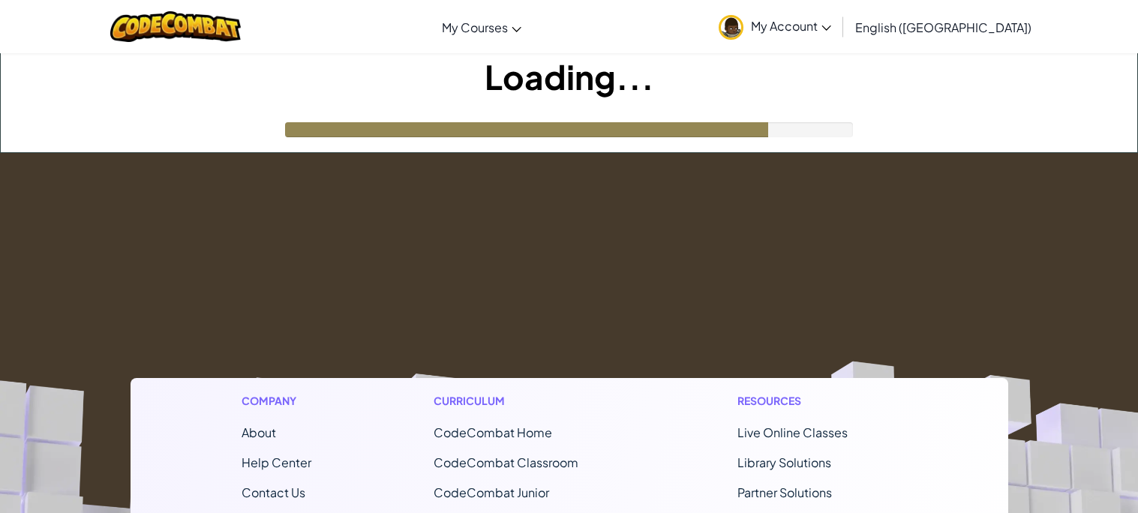 The image size is (1138, 513). Describe the element at coordinates (785, 492) in the screenshot. I see `a: Partner Solutions` at that location.